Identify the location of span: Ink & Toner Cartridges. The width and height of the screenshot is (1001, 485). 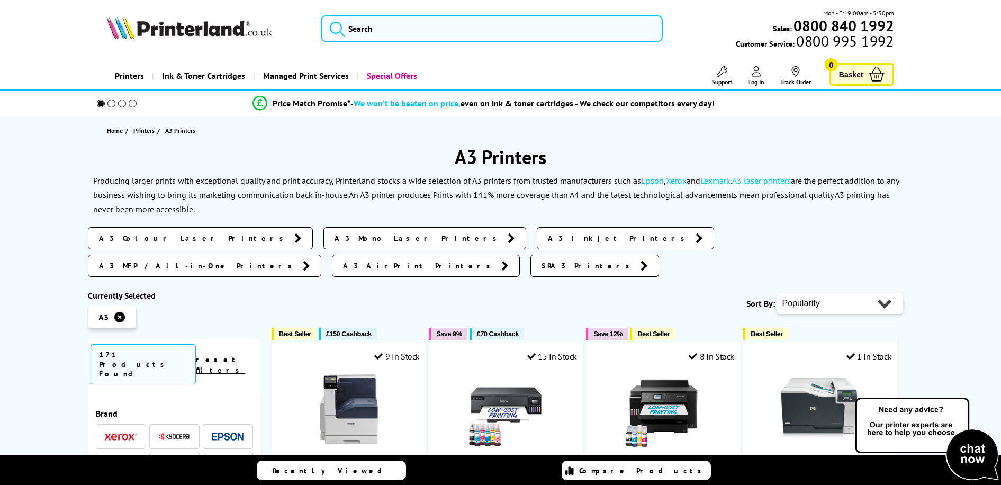
(203, 76).